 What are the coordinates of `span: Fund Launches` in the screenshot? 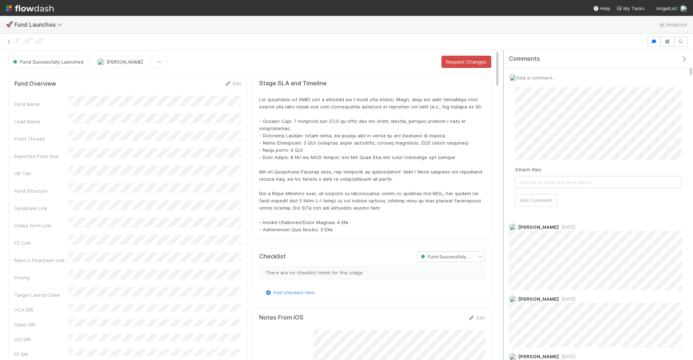 It's located at (40, 25).